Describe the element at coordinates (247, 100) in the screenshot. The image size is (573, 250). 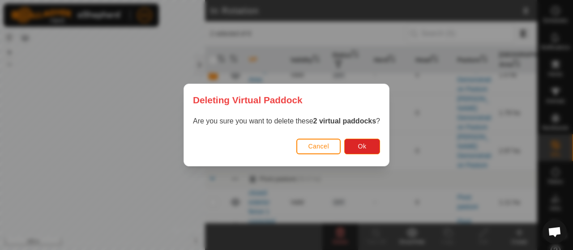
I see `span: Deleting Virtual Paddock` at that location.